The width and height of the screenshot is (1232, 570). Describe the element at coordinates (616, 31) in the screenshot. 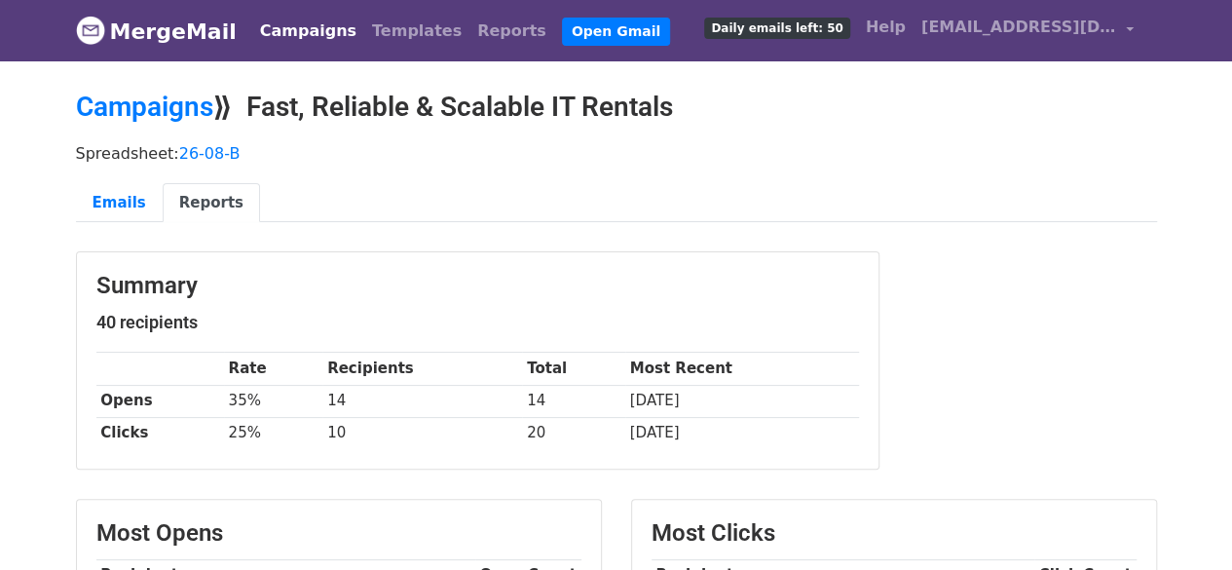

I see `a: Open Gmail` at that location.